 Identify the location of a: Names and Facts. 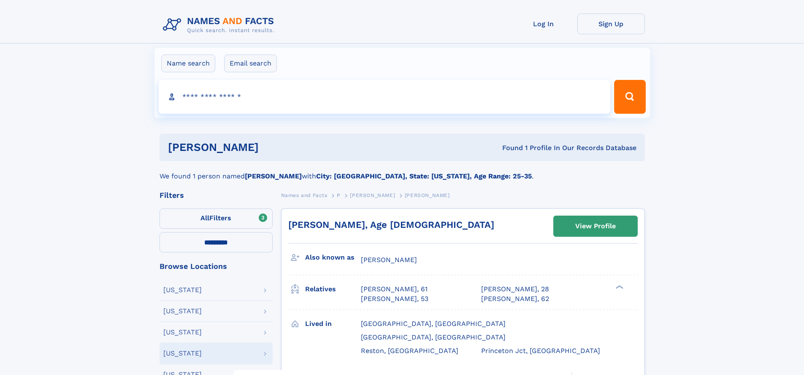
(304, 195).